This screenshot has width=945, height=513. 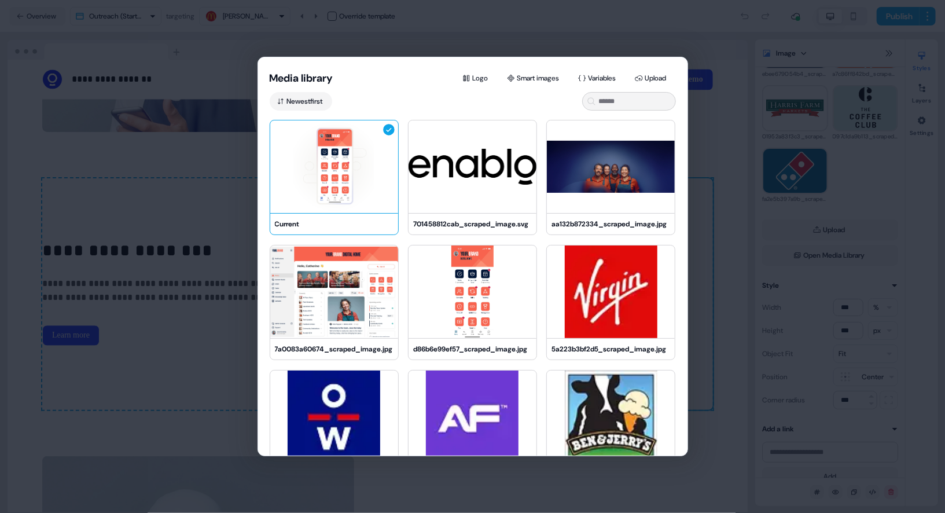 What do you see at coordinates (610, 417) in the screenshot?
I see `img: 7df1393e5119_scraped_image.jpg` at bounding box center [610, 417].